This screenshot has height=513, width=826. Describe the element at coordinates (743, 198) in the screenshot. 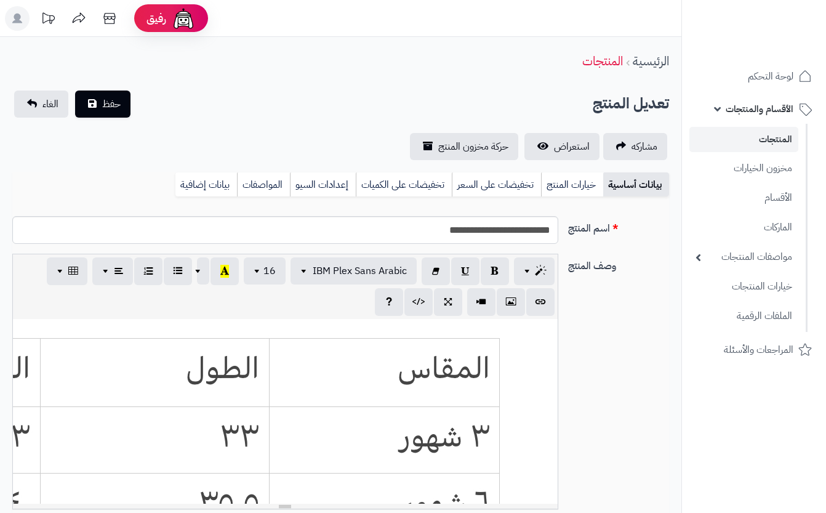

I see `a: الأقسام` at that location.